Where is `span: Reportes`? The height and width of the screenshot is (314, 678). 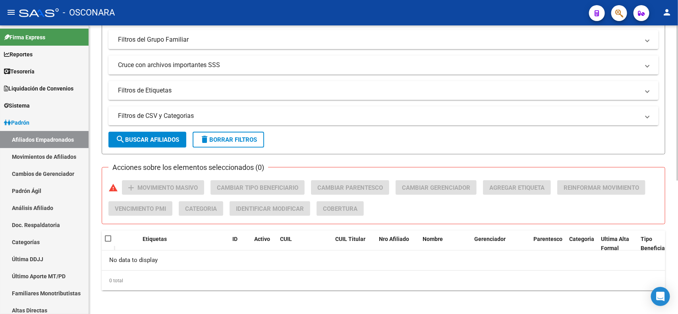
span: Reportes is located at coordinates (18, 54).